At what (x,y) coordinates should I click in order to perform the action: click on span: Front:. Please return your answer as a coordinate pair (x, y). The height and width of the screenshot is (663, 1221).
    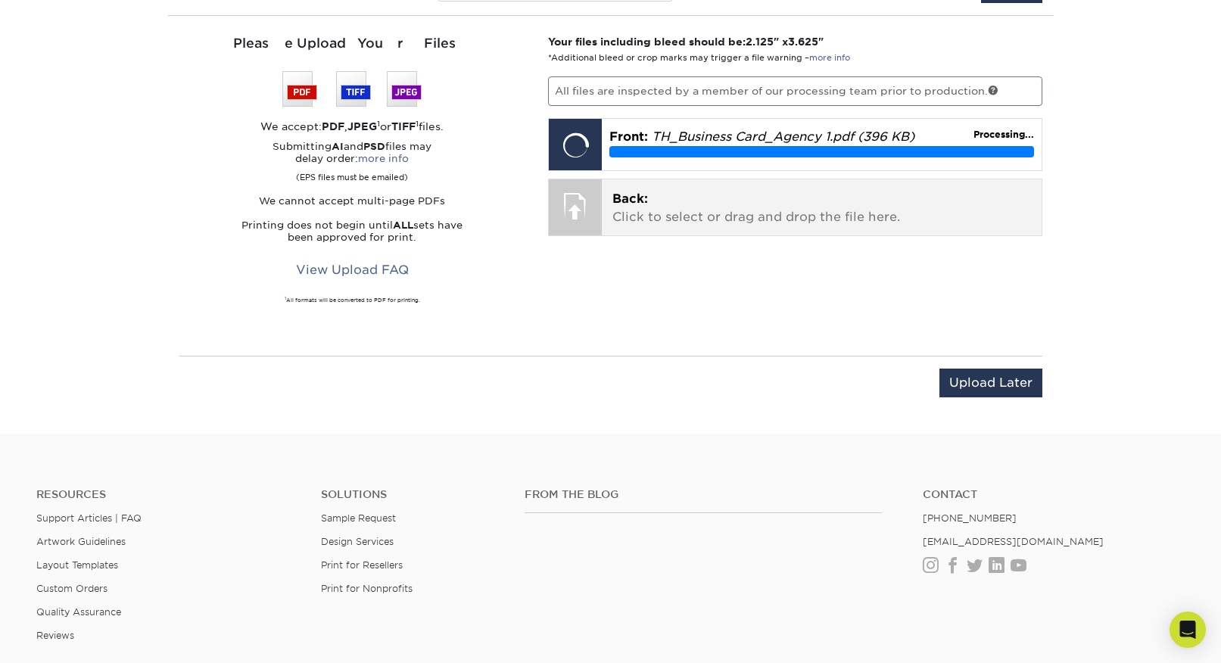
    Looking at the image, I should click on (628, 136).